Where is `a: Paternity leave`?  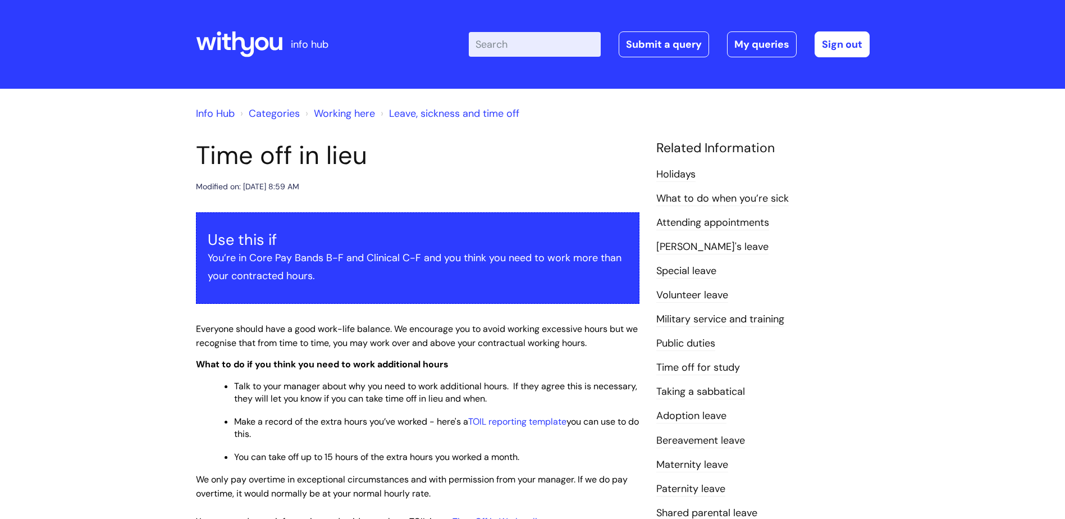
a: Paternity leave is located at coordinates (691, 489).